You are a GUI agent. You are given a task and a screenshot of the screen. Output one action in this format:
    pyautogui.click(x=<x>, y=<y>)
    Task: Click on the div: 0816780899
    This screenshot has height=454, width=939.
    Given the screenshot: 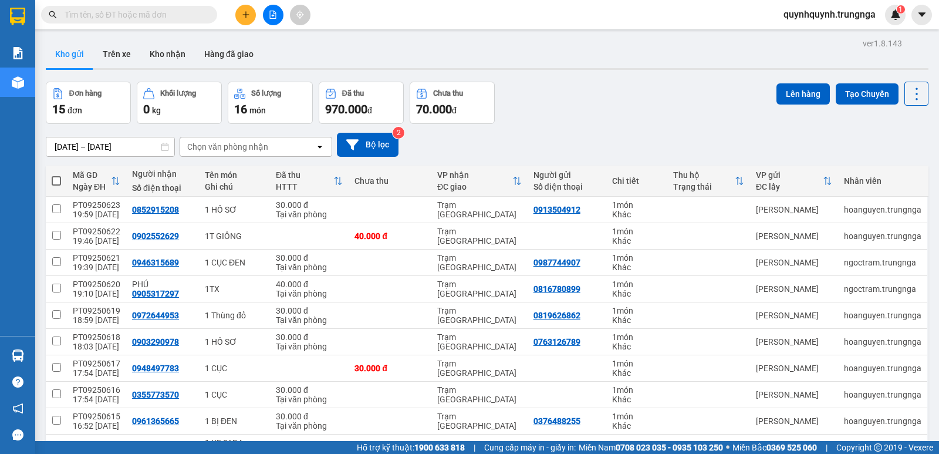 What is the action you would take?
    pyautogui.click(x=557, y=289)
    